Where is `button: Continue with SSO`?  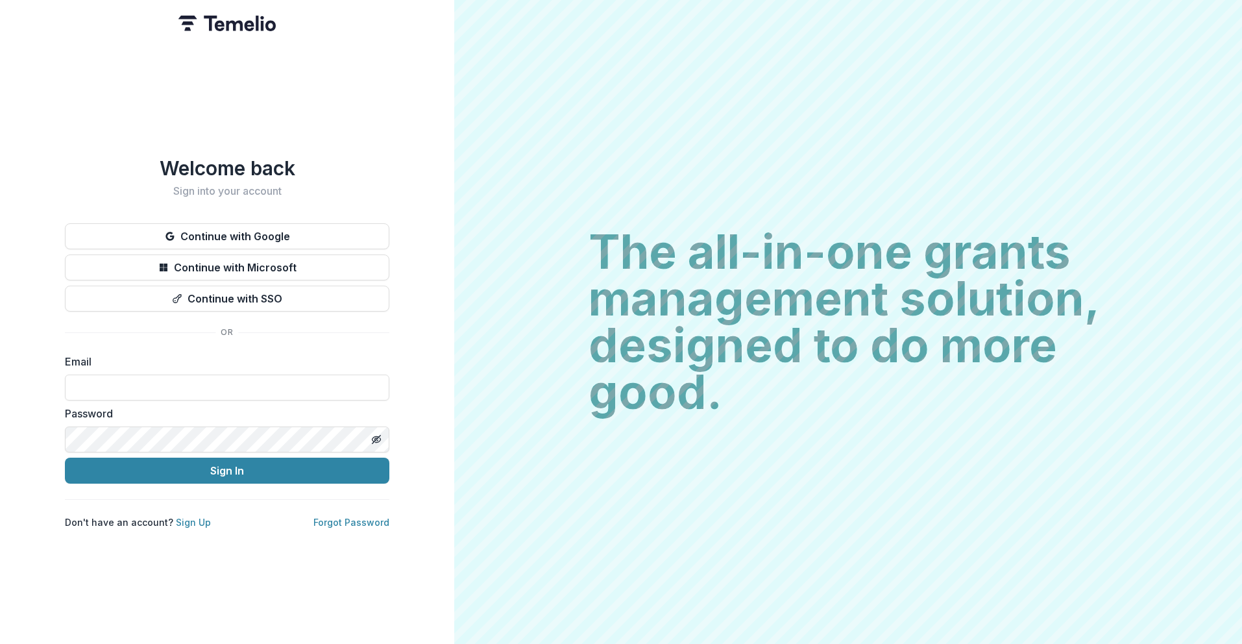 button: Continue with SSO is located at coordinates (227, 298).